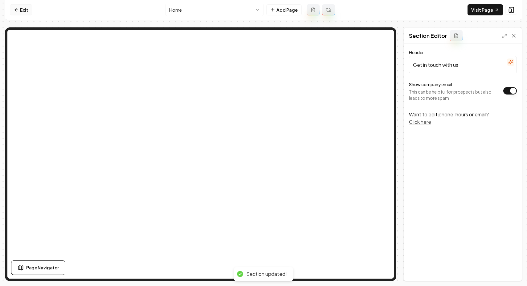  I want to click on h2: Section Editor, so click(428, 36).